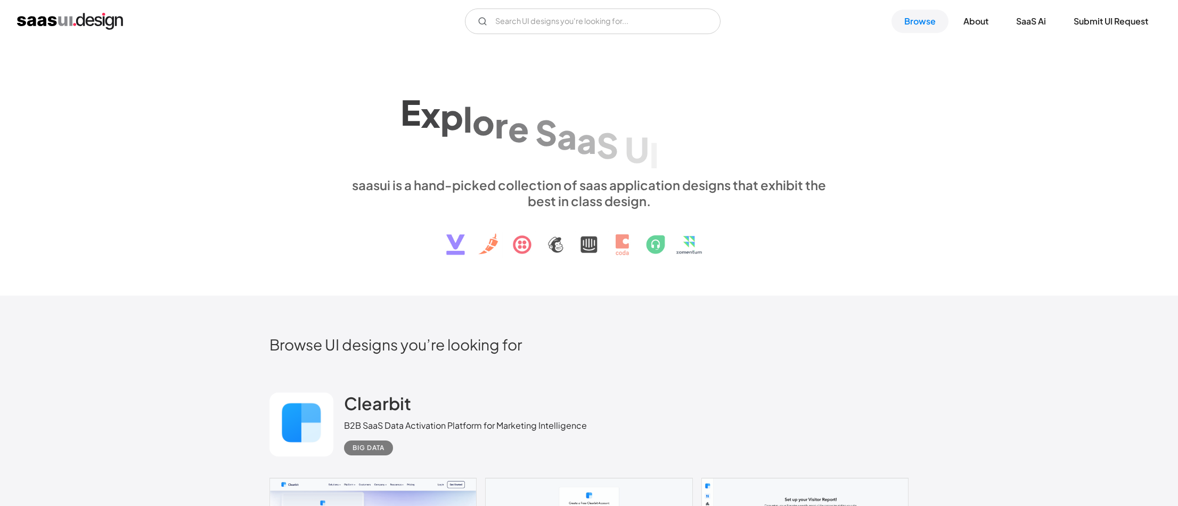 This screenshot has width=1178, height=506. What do you see at coordinates (430, 114) in the screenshot?
I see `div: x` at bounding box center [430, 114].